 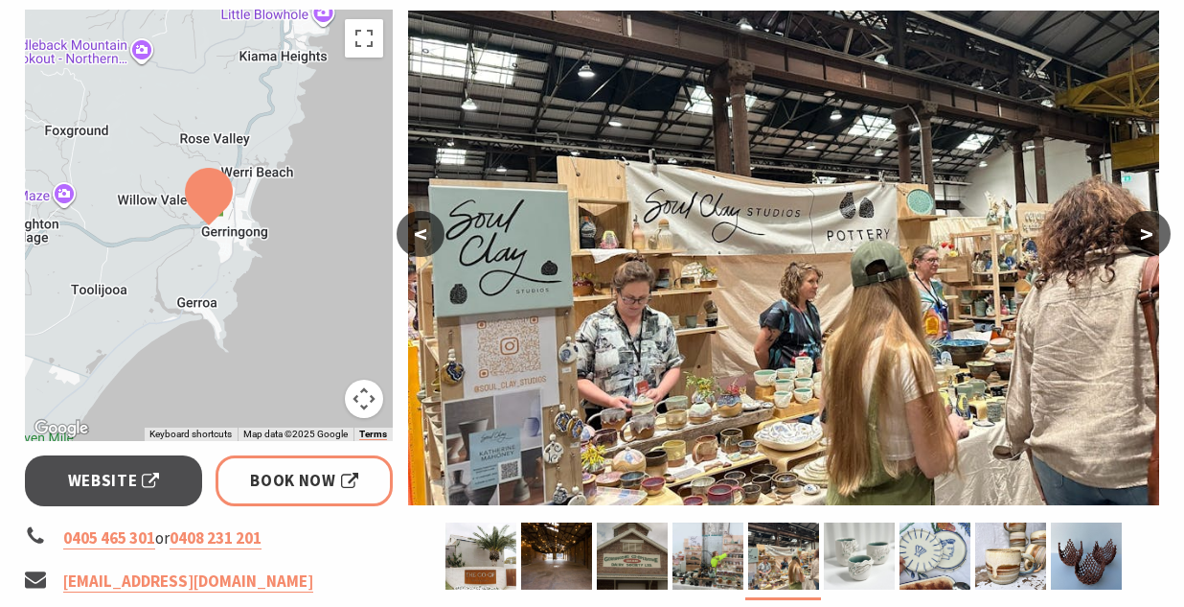 What do you see at coordinates (1087, 556) in the screenshot?
I see `img: a collection of 3 woven clay baskets` at bounding box center [1087, 556].